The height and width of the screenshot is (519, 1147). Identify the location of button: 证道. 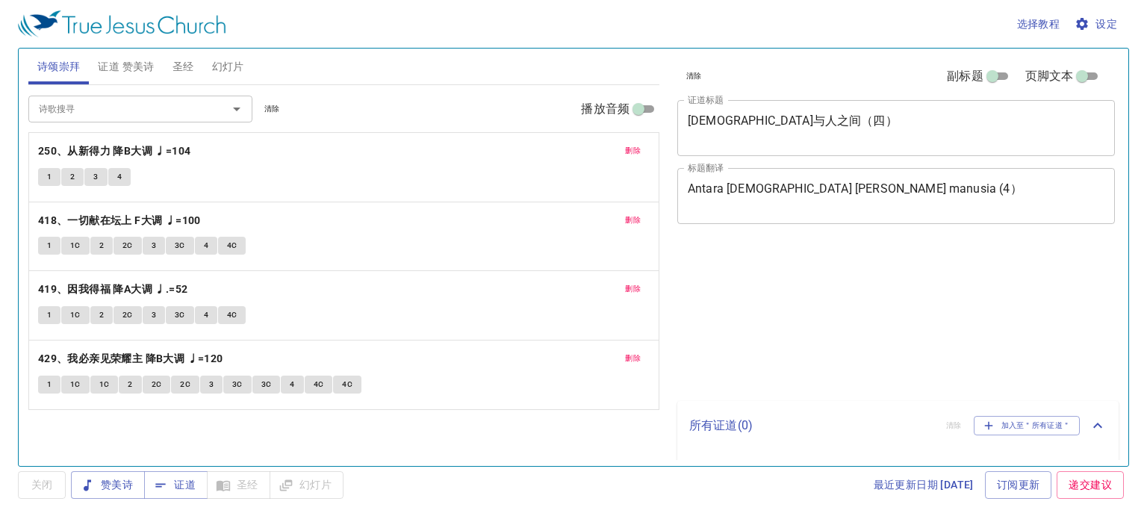
(175, 485).